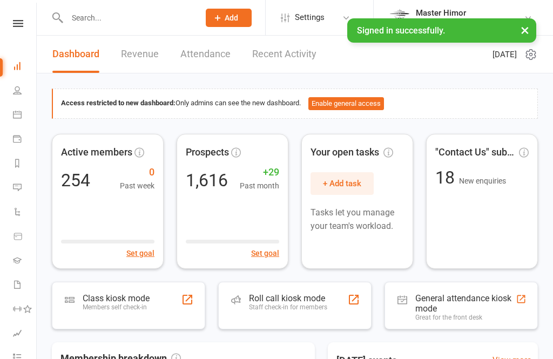 The width and height of the screenshot is (553, 359). Describe the element at coordinates (118, 103) in the screenshot. I see `strong: Access restricted to new dashboard:` at that location.